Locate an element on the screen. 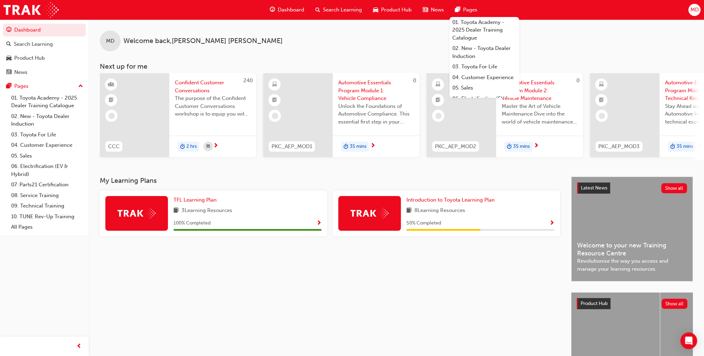 This screenshot has height=356, width=704. a: Product Hub is located at coordinates (44, 58).